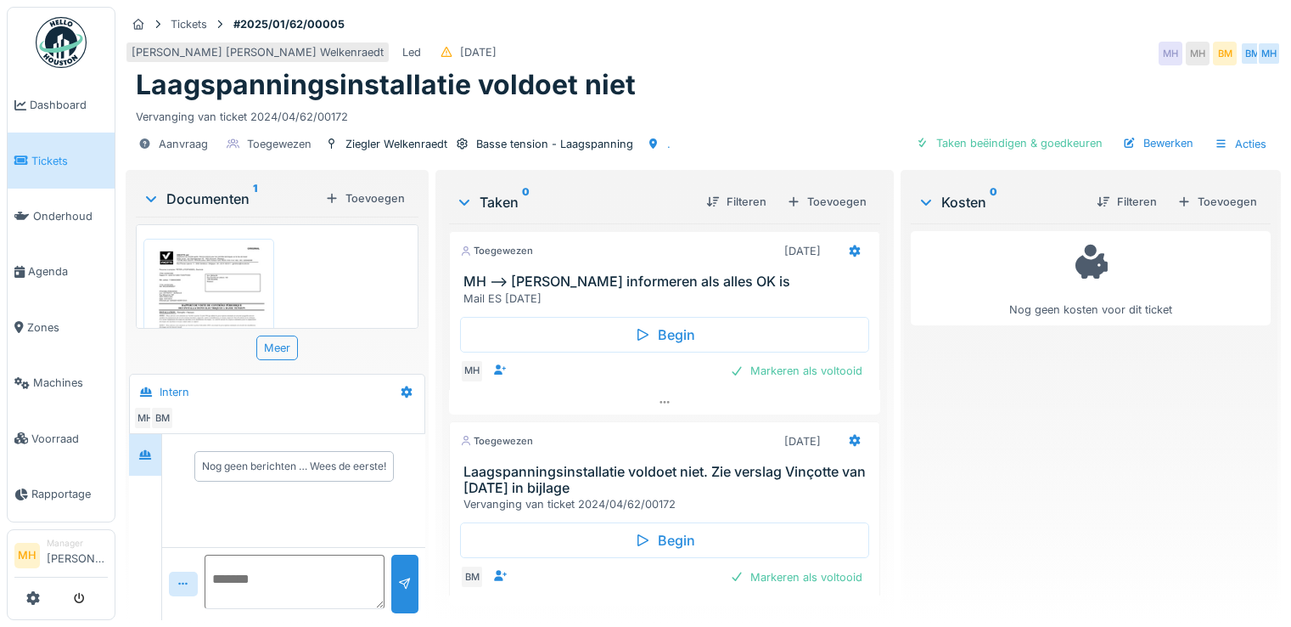  Describe the element at coordinates (61, 42) in the screenshot. I see `img: Badge_color-CXgf-gQk.svg` at that location.